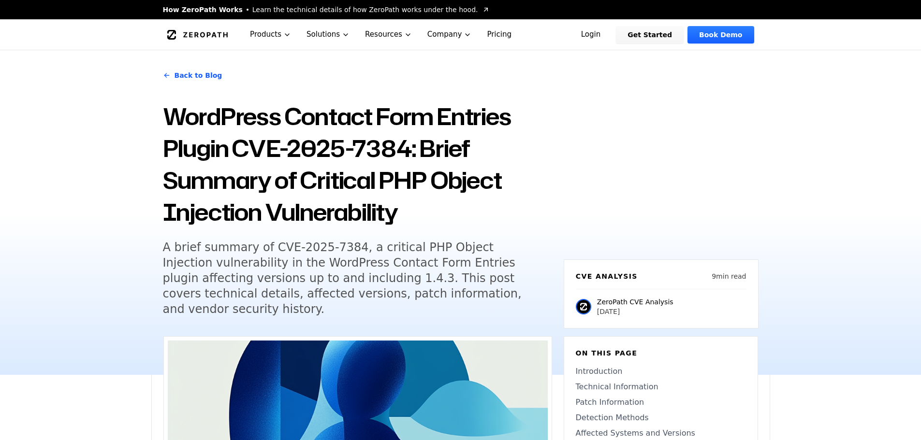  What do you see at coordinates (661, 433) in the screenshot?
I see `a: Affected Systems and Versions` at bounding box center [661, 433].